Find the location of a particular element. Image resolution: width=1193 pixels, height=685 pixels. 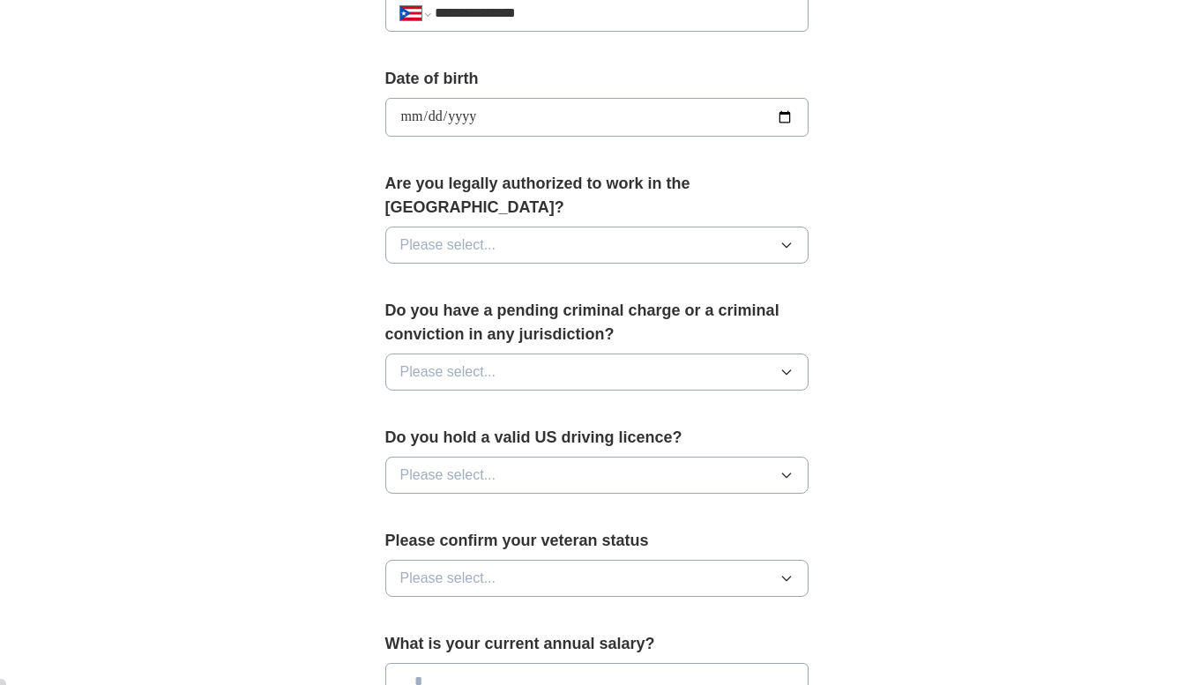

label: Do you have a pending criminal charge or a criminal conviction in any jurisdiction? is located at coordinates (597, 323).